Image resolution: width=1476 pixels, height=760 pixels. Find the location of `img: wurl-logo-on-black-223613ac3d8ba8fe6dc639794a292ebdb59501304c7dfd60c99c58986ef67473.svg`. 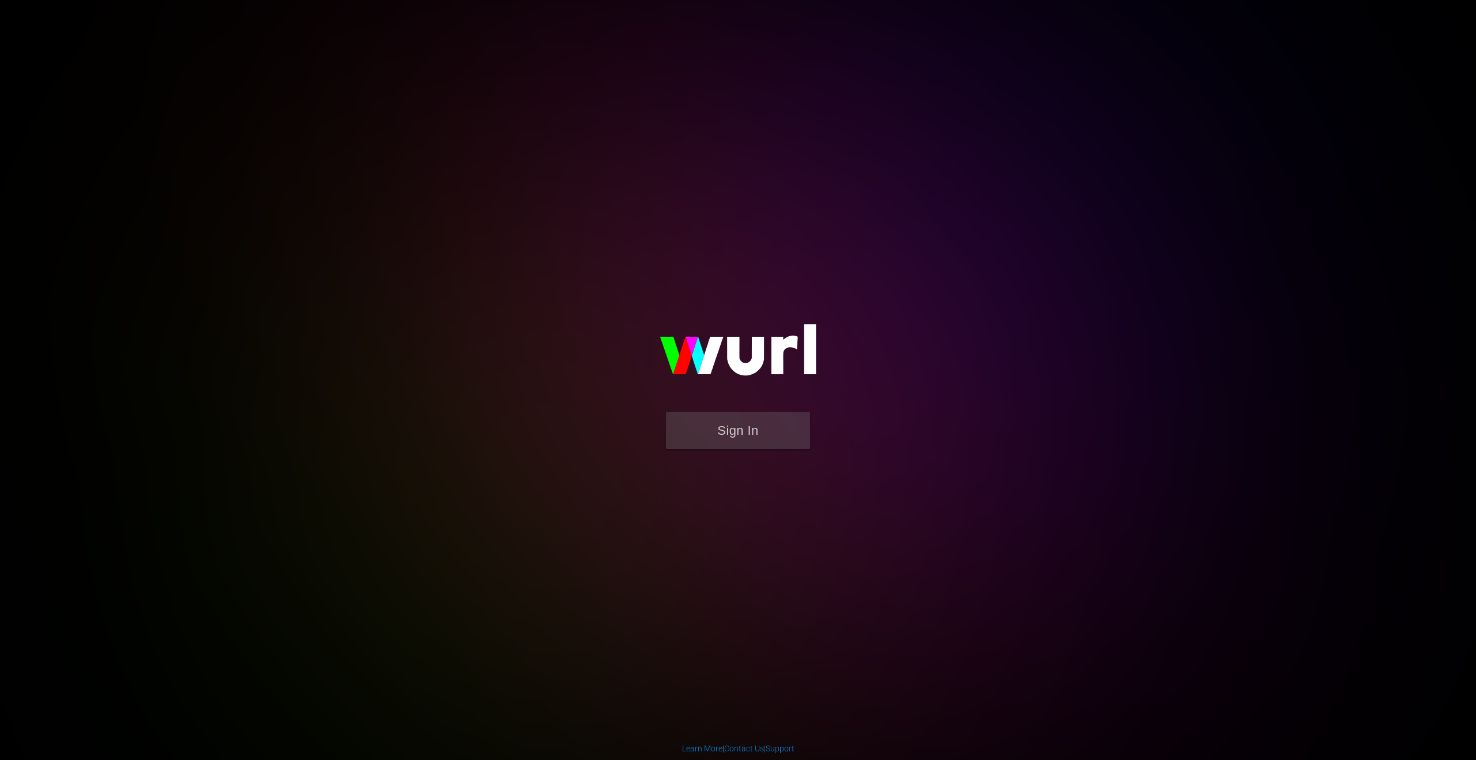

img: wurl-logo-on-black-223613ac3d8ba8fe6dc639794a292ebdb59501304c7dfd60c99c58986ef67473.svg is located at coordinates (738, 355).